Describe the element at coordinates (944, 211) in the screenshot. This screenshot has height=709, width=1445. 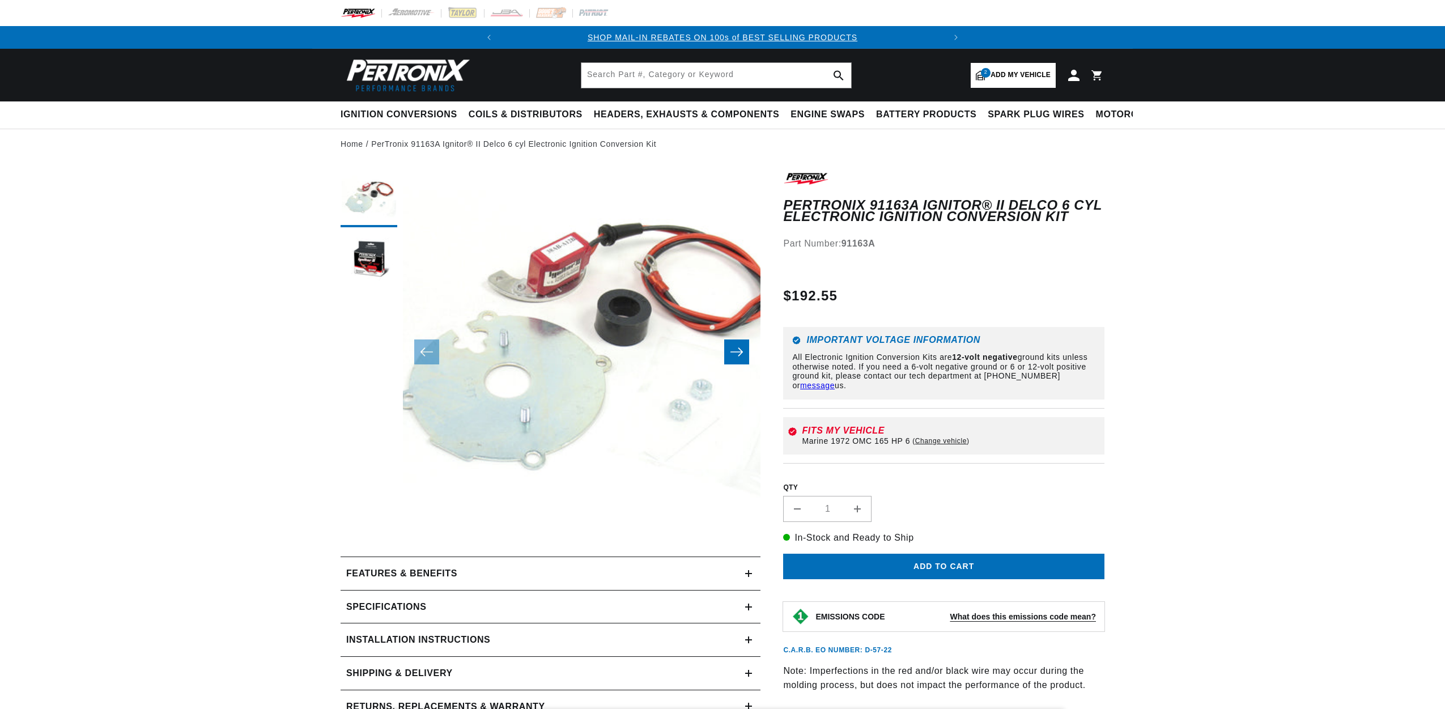
I see `h1: PerTronix 91163A Ignitor® II Delco 6 cyl Electronic Ignition Conversion Kit` at that location.